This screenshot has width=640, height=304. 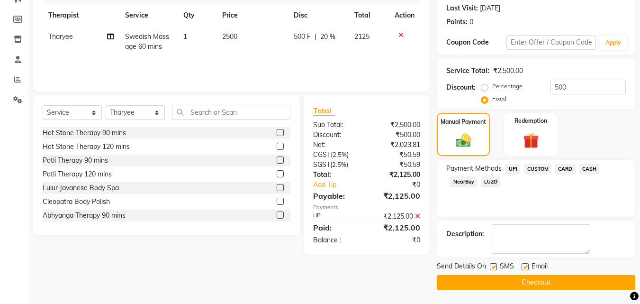 What do you see at coordinates (86, 146) in the screenshot?
I see `div: Hot Stone Therapy 120 mins` at bounding box center [86, 146].